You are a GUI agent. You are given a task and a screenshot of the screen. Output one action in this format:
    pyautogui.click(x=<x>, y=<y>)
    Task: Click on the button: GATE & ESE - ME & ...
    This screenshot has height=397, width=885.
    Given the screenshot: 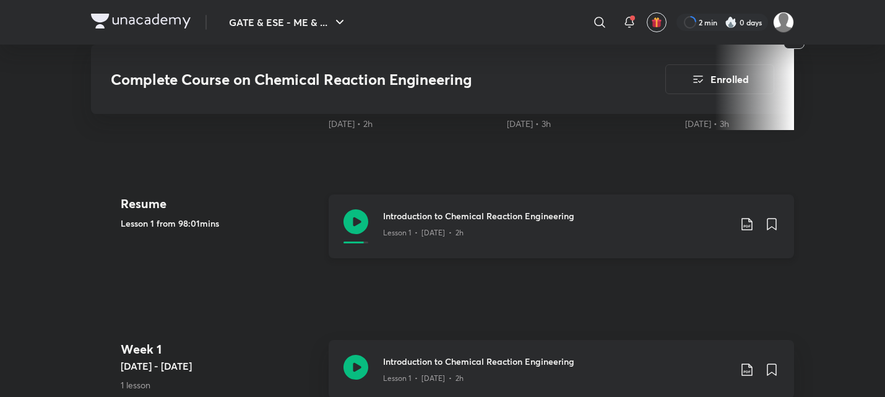 What is the action you would take?
    pyautogui.click(x=288, y=22)
    